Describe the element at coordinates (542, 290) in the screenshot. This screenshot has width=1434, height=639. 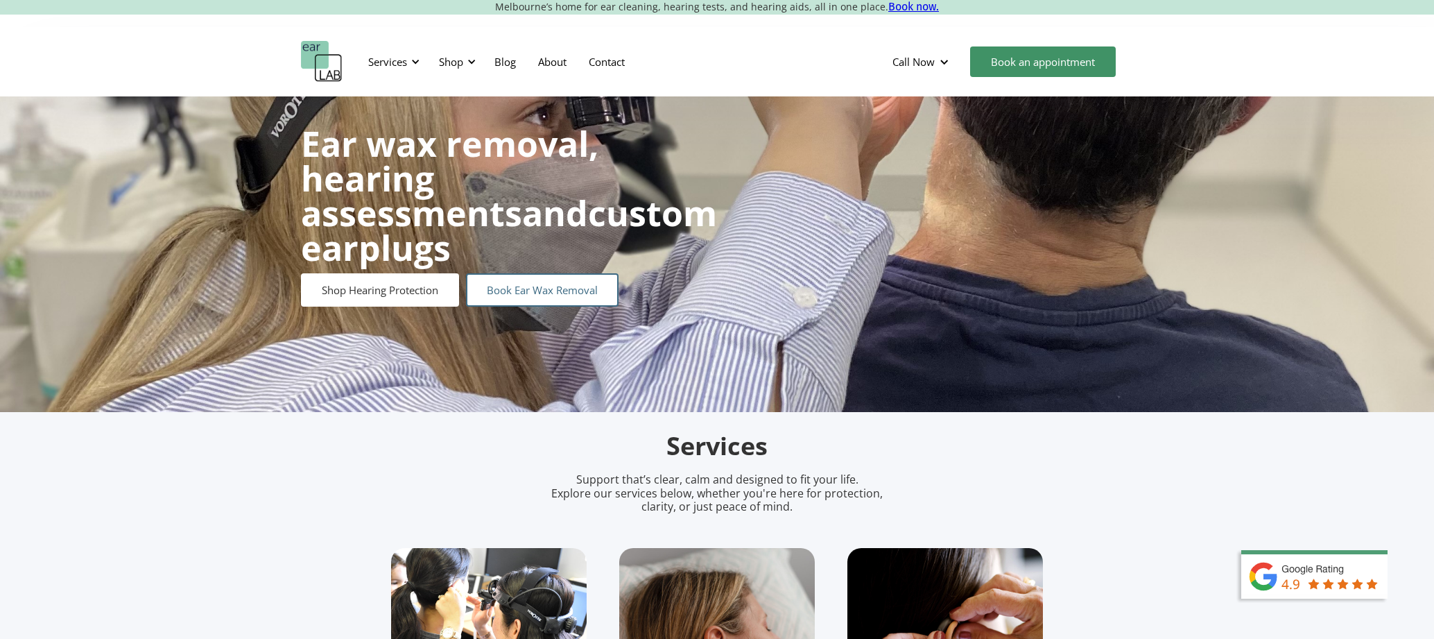
I see `a: Book Ear Wax Removal` at that location.